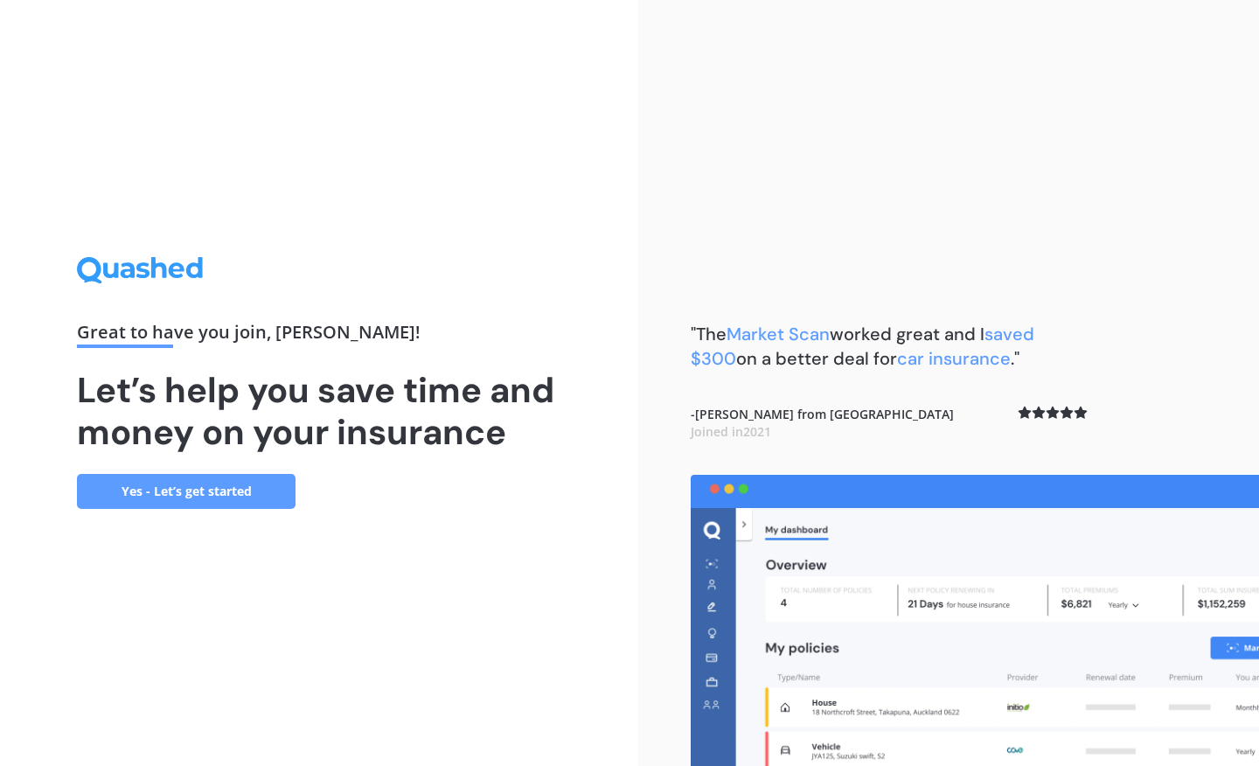  Describe the element at coordinates (319, 411) in the screenshot. I see `h1: Let’s help you save time and money on your insurance` at that location.